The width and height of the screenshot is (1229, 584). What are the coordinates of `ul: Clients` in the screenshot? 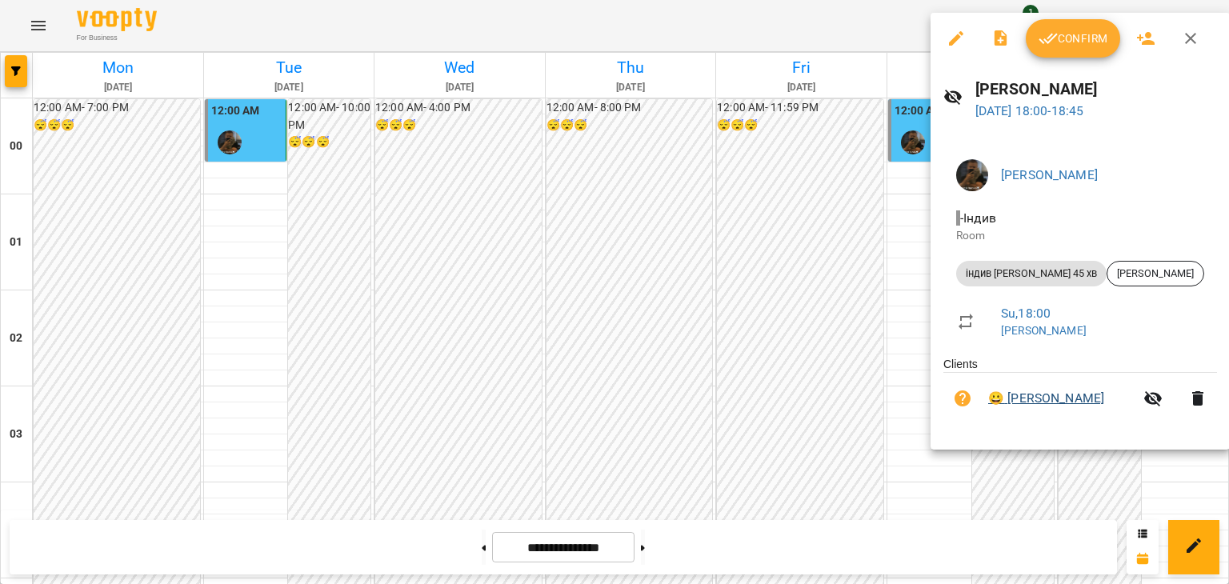 It's located at (1080, 393).